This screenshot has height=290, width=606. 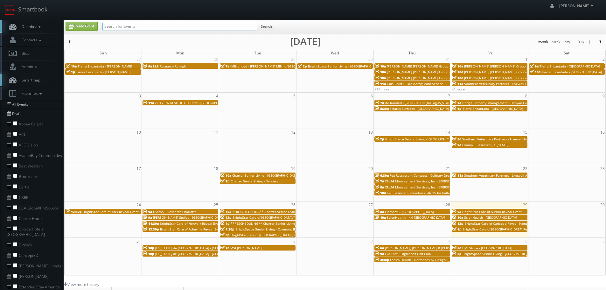 What do you see at coordinates (382, 175) in the screenshot?
I see `span: 6:30a` at bounding box center [382, 175].